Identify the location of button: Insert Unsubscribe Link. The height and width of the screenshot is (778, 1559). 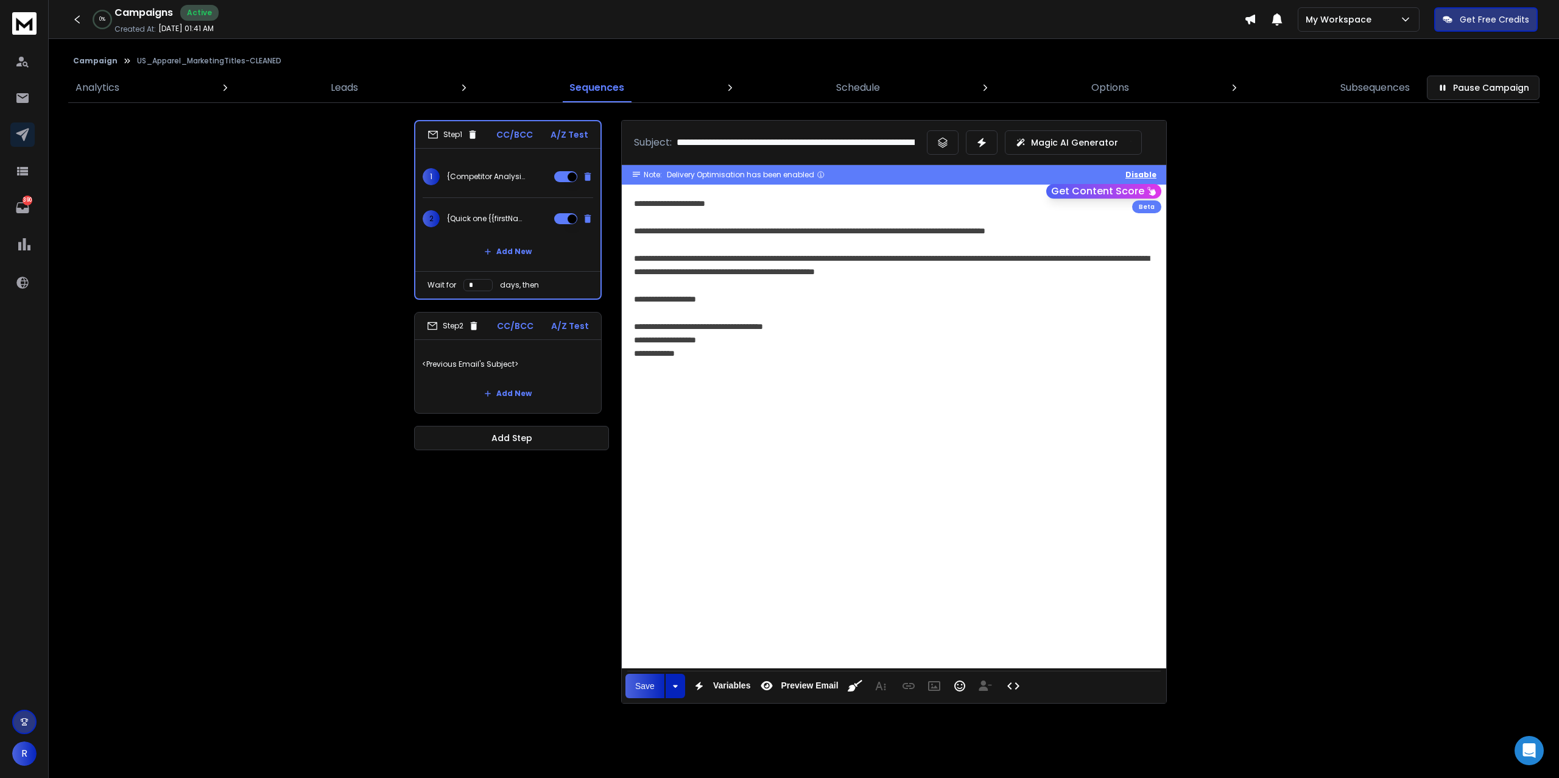
(985, 686).